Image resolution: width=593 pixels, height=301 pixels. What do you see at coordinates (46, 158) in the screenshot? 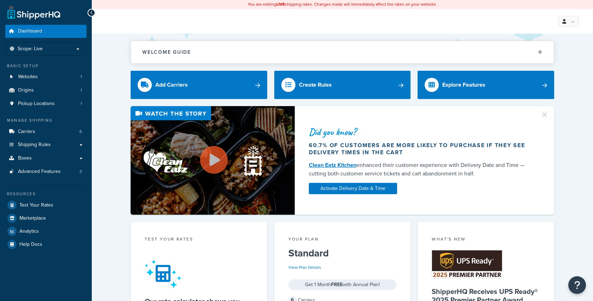
I see `a: Boxes` at bounding box center [46, 158].